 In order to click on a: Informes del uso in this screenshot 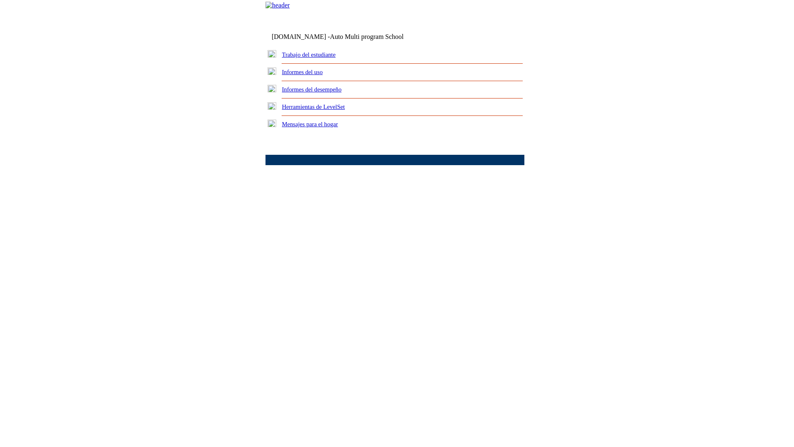, I will do `click(302, 72)`.